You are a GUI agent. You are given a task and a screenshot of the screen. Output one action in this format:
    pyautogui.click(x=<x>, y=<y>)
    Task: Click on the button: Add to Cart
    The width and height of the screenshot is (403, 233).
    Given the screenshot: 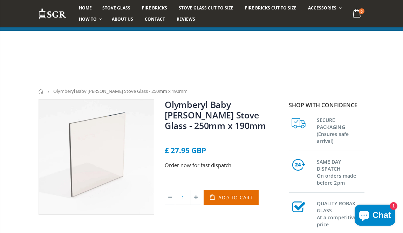 What is the action you would take?
    pyautogui.click(x=231, y=197)
    